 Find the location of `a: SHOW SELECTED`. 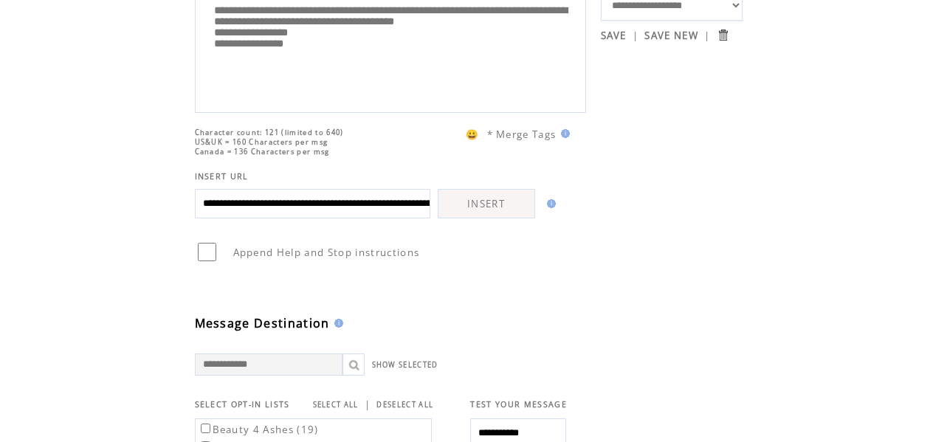

a: SHOW SELECTED is located at coordinates (405, 365).